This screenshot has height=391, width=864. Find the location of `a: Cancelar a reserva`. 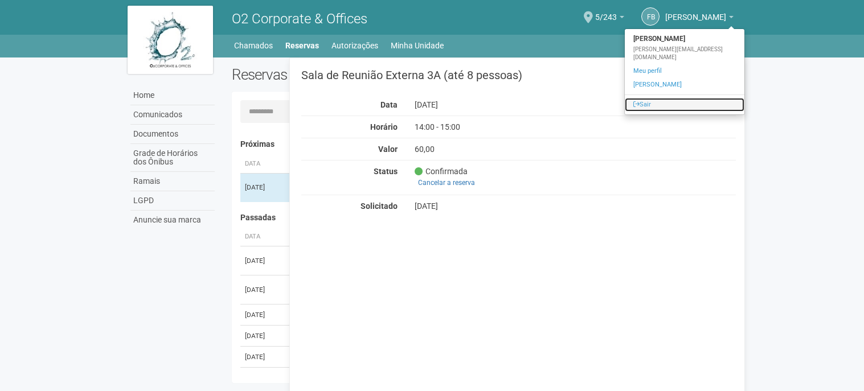

a: Cancelar a reserva is located at coordinates (446, 183).